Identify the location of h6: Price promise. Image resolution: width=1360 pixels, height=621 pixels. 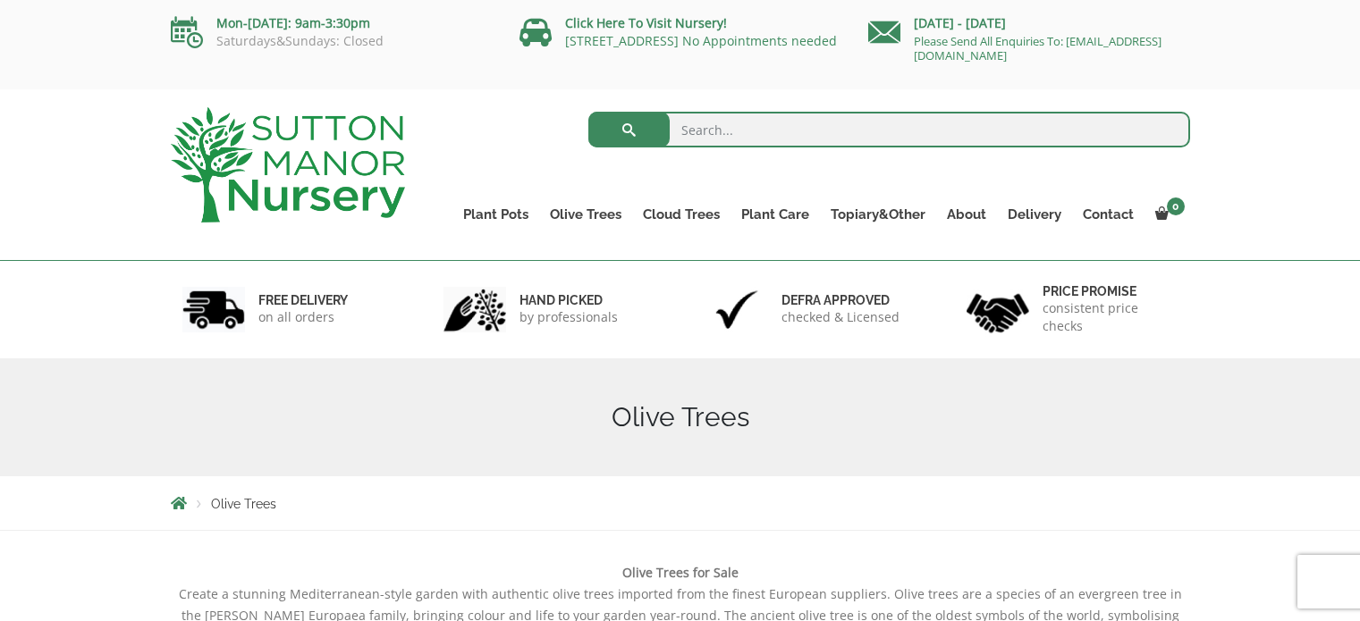
(1111, 292).